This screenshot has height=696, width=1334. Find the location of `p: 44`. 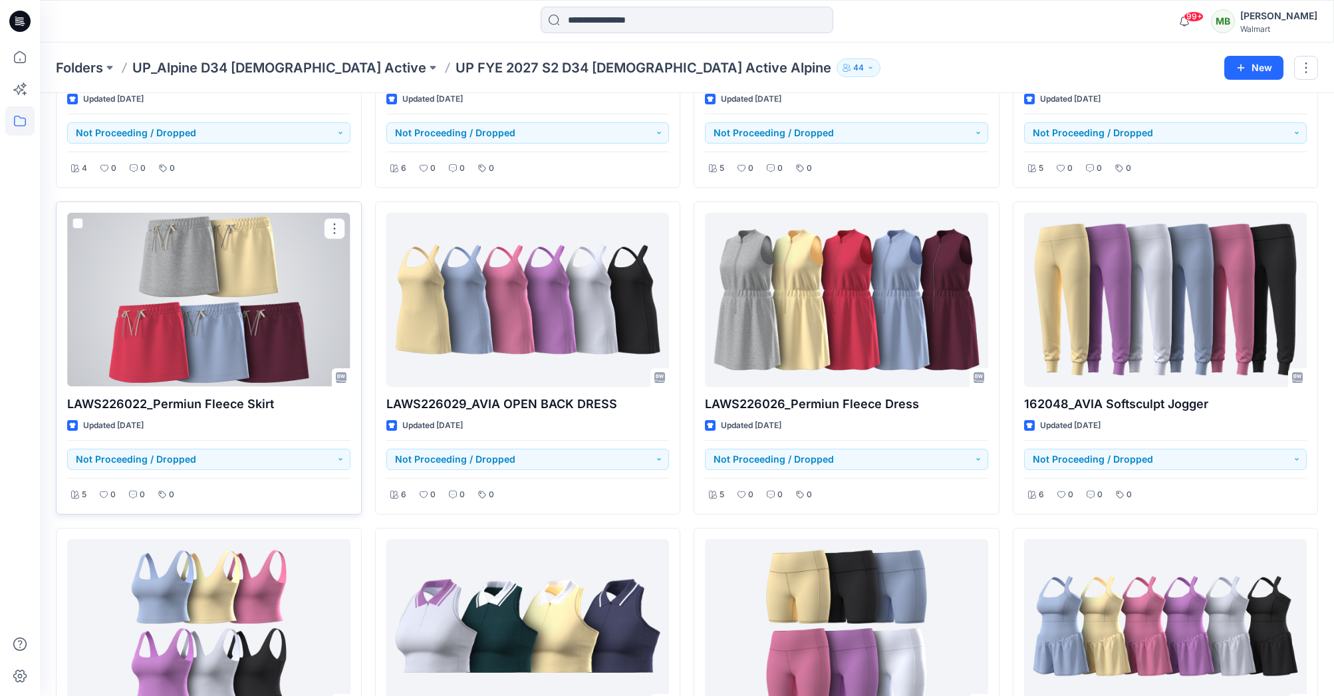

p: 44 is located at coordinates (858, 68).